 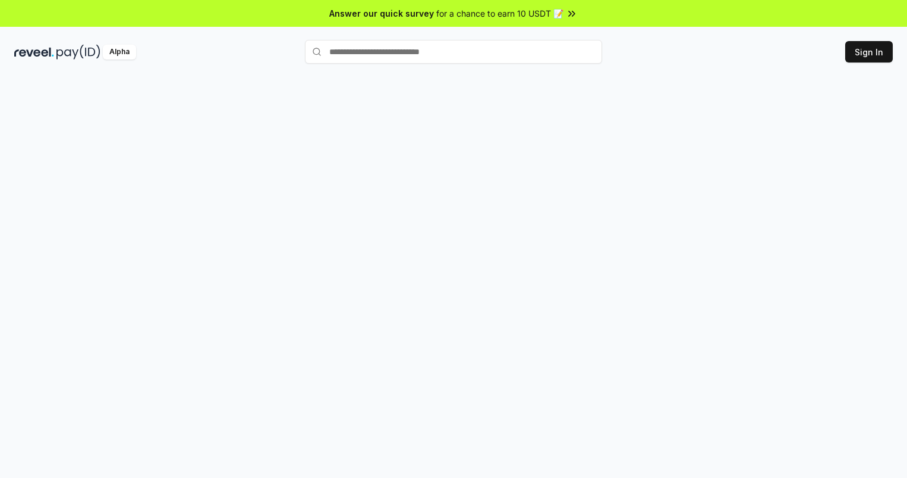 I want to click on img: reveel_dark, so click(x=34, y=52).